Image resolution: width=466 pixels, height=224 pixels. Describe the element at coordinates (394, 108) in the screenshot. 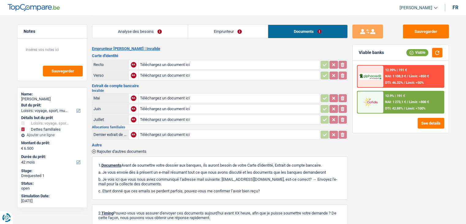

I see `span: DTI: 42.88%` at that location.